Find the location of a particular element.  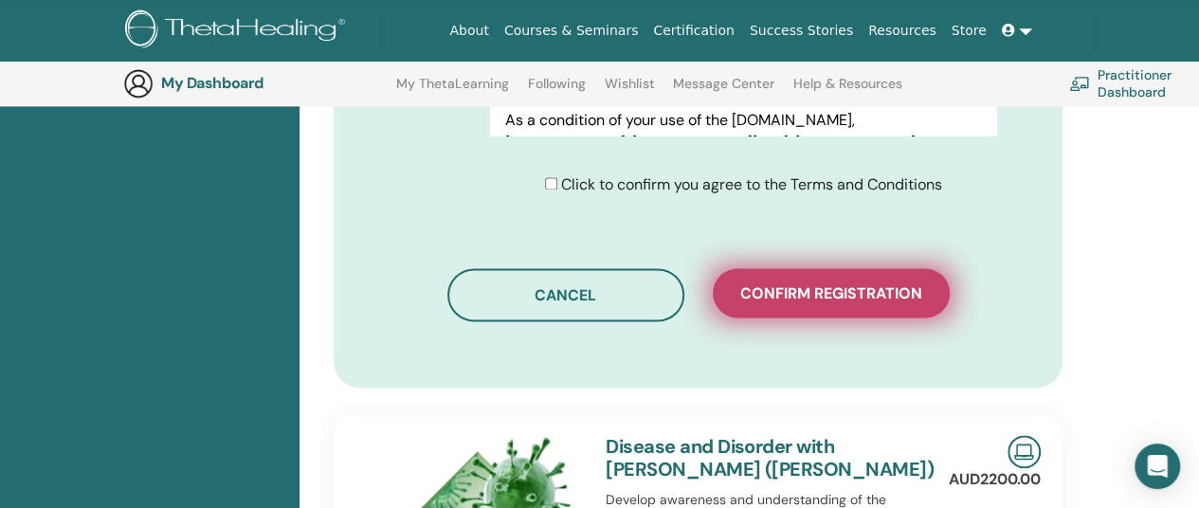

a: Courses & Seminars is located at coordinates (572, 30).